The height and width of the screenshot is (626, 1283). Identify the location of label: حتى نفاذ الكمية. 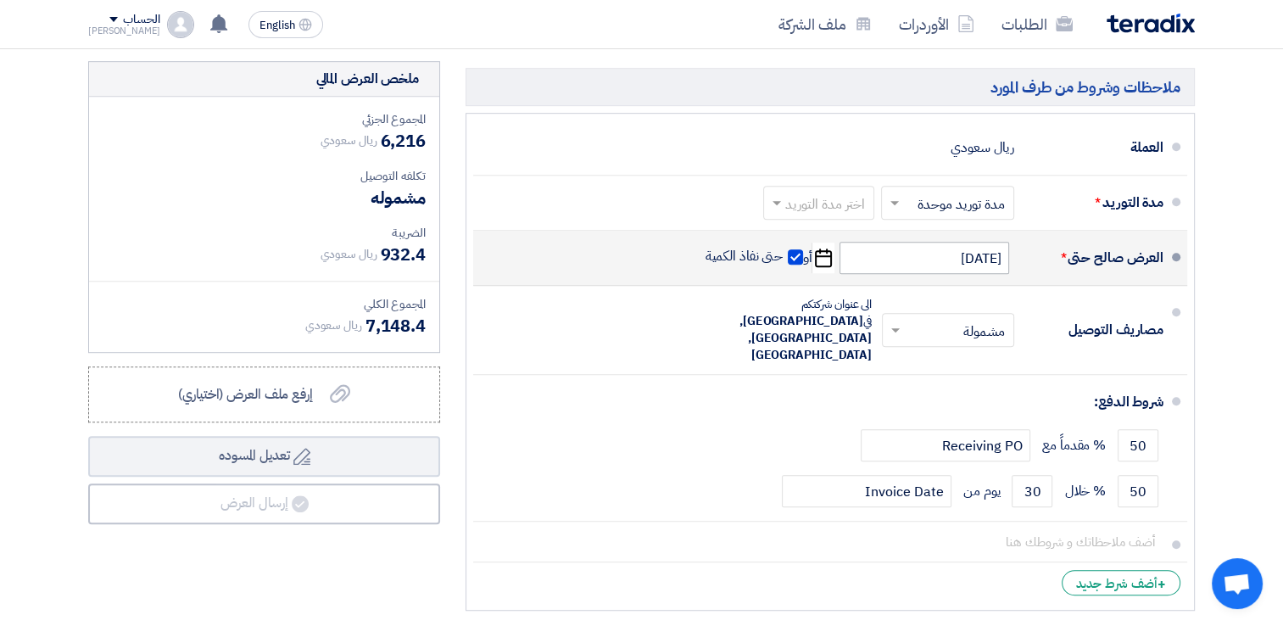
(755, 256).